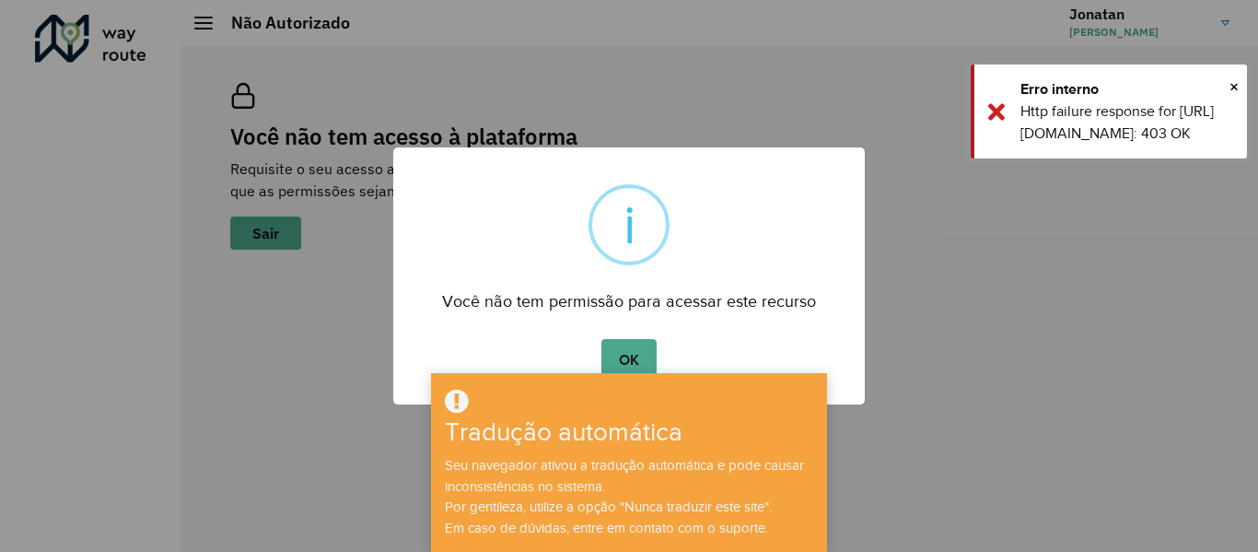 This screenshot has width=1258, height=552. Describe the element at coordinates (1126, 89) in the screenshot. I see `div: Erro interno` at that location.